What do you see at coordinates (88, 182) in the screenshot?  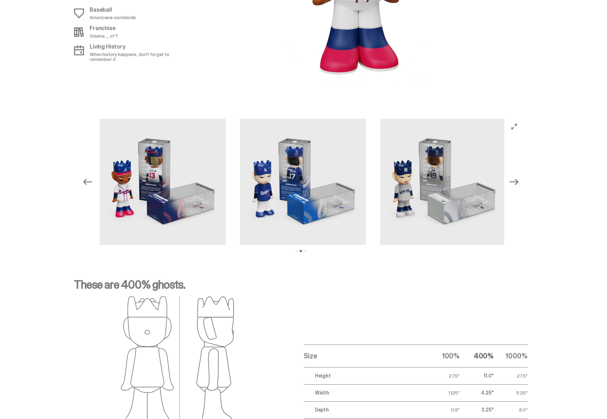 I see `button: Previous` at bounding box center [88, 182].